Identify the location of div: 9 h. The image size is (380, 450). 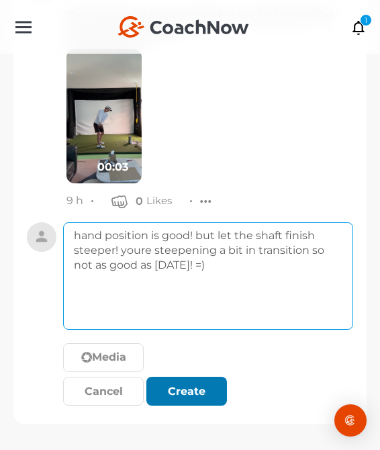
(75, 201).